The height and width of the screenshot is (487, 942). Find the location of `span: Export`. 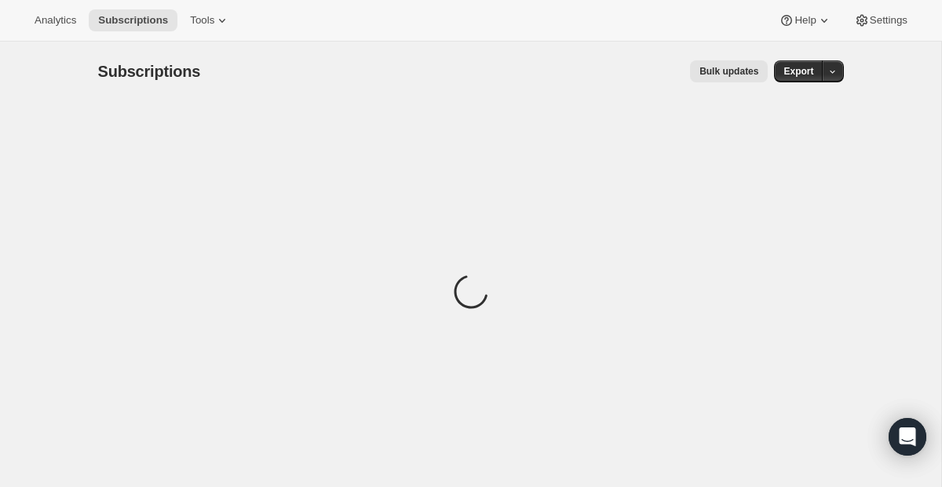

span: Export is located at coordinates (798, 71).